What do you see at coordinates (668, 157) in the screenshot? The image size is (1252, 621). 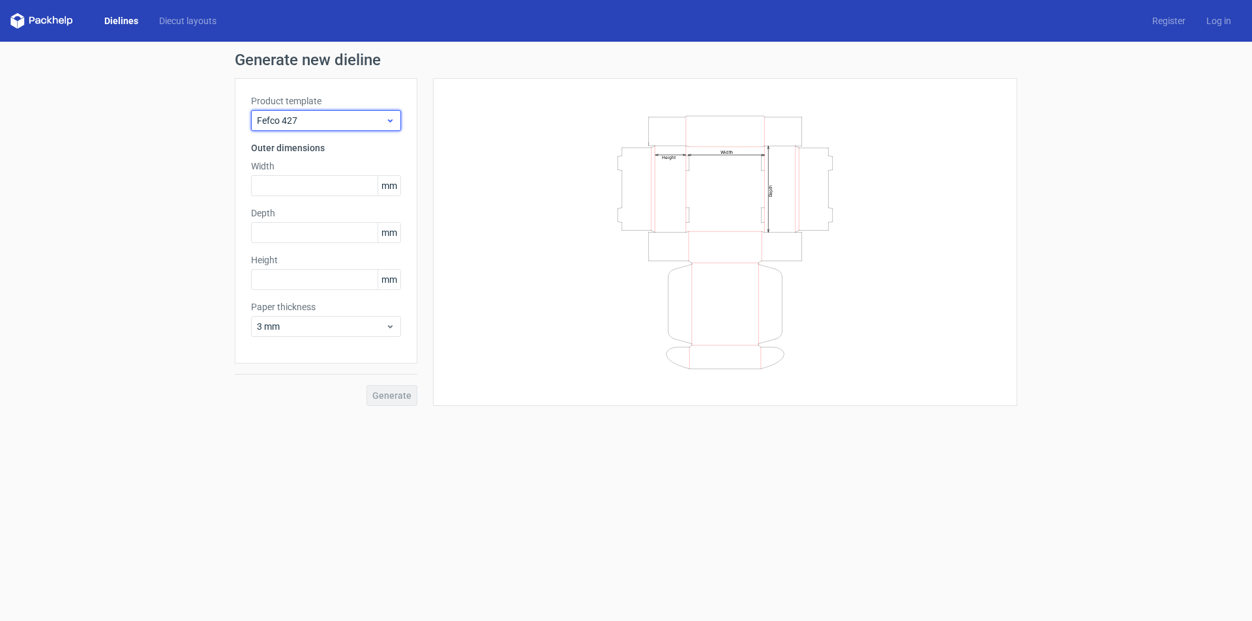 I see `text: Height` at bounding box center [668, 157].